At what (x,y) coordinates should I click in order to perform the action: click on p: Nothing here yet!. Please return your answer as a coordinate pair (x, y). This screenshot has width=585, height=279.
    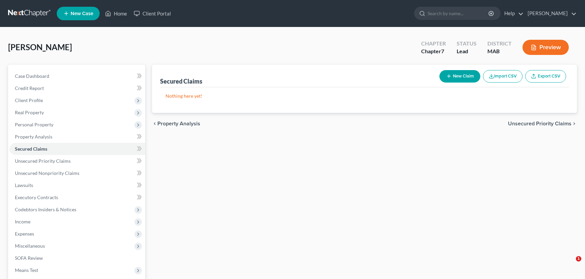
    Looking at the image, I should click on (364, 96).